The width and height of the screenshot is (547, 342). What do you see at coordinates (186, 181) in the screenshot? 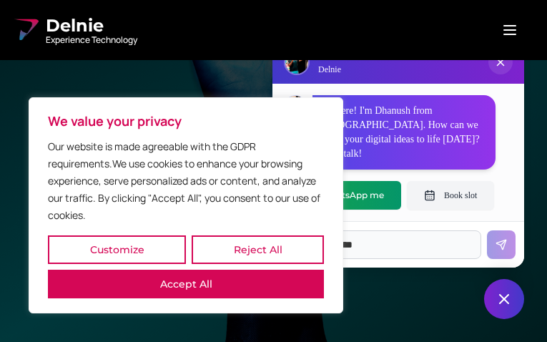
I see `p: Our website is made agreeable with the GDPR requirements.We use cookies to enhance your browsing ...` at bounding box center [186, 181].